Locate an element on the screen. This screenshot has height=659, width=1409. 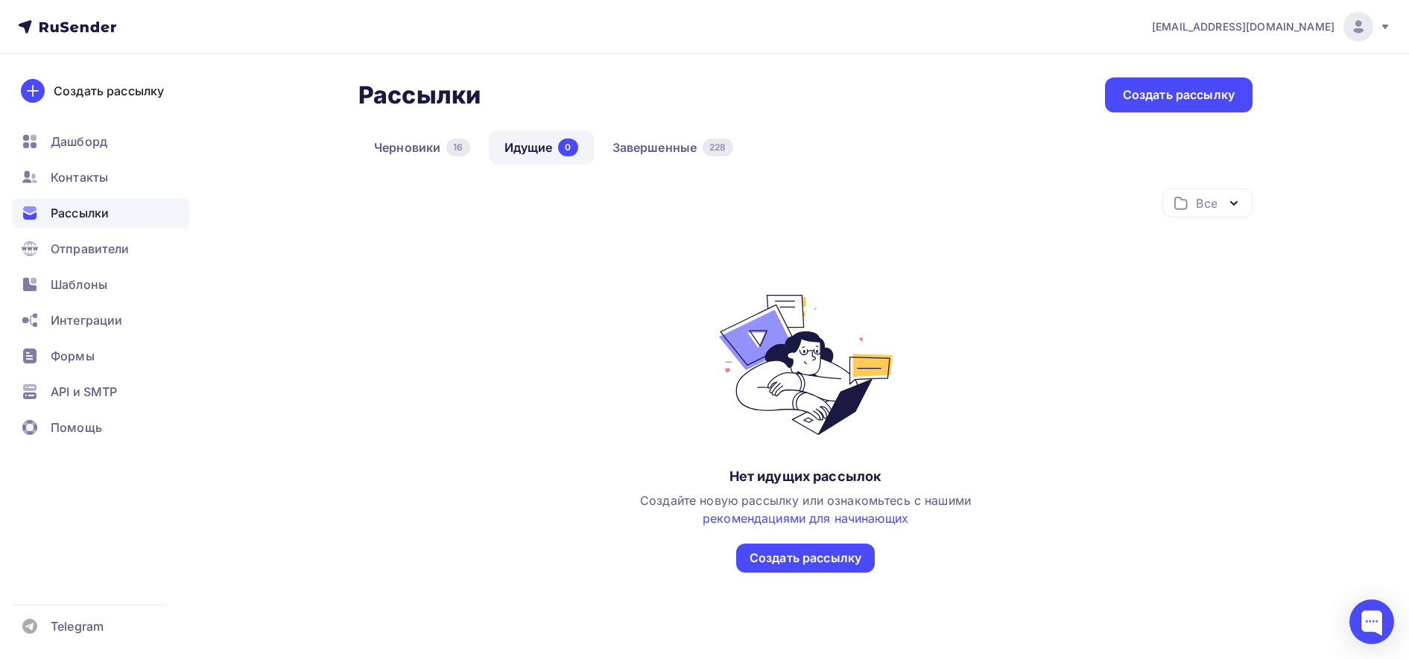
div: 16 is located at coordinates (457, 148).